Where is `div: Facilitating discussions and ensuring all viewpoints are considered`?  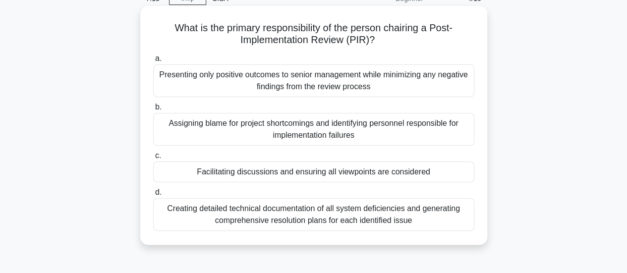 div: Facilitating discussions and ensuring all viewpoints are considered is located at coordinates (314, 172).